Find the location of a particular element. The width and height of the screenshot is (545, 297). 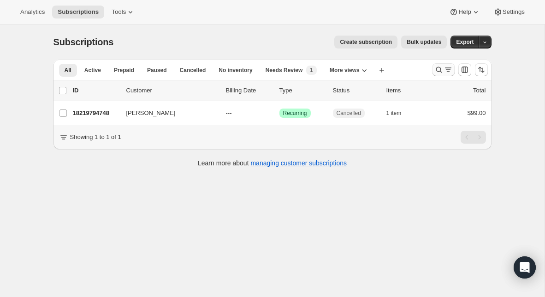

p: Learn more about is located at coordinates (272, 163).